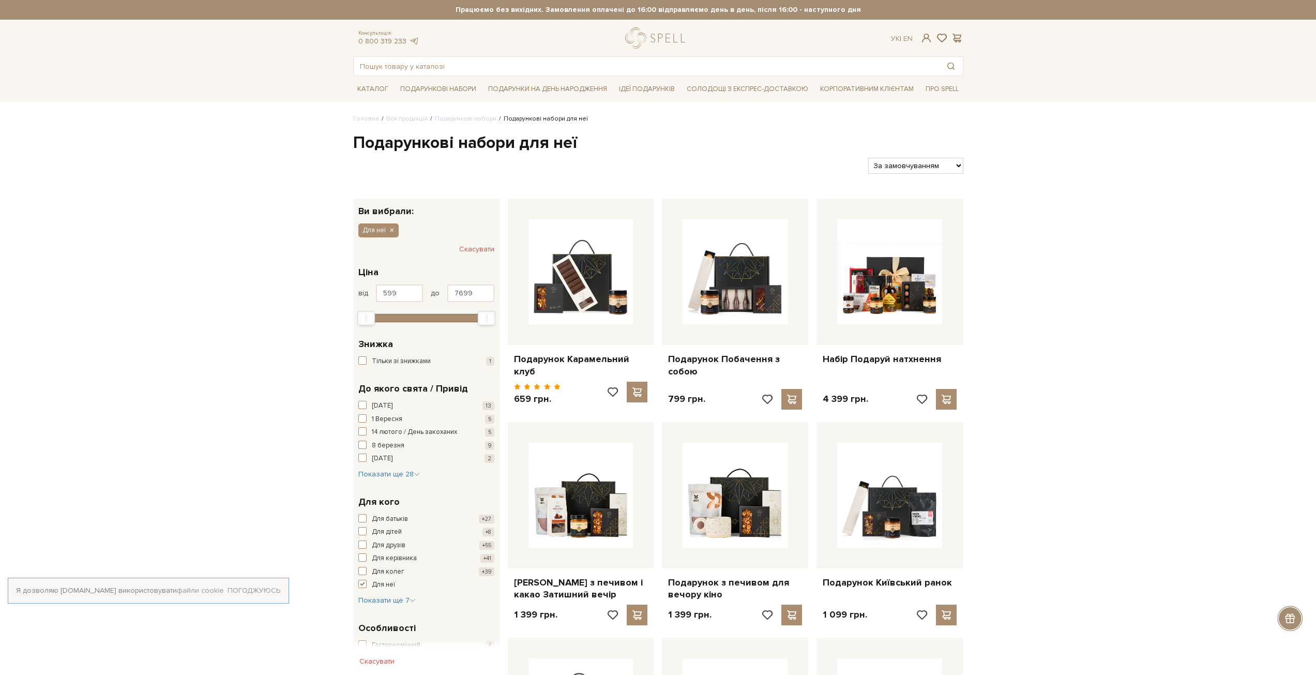 Image resolution: width=1316 pixels, height=675 pixels. Describe the element at coordinates (254, 590) in the screenshot. I see `a: Погоджуюсь` at that location.